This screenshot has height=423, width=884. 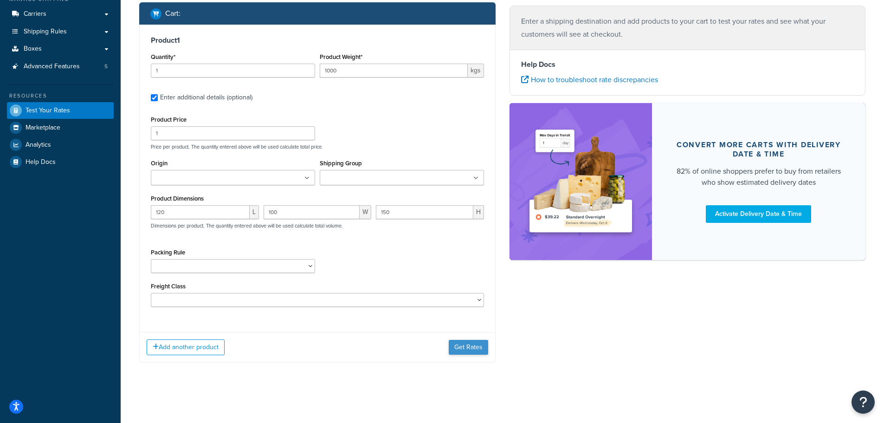 I want to click on a: Advanced Features5, so click(x=60, y=66).